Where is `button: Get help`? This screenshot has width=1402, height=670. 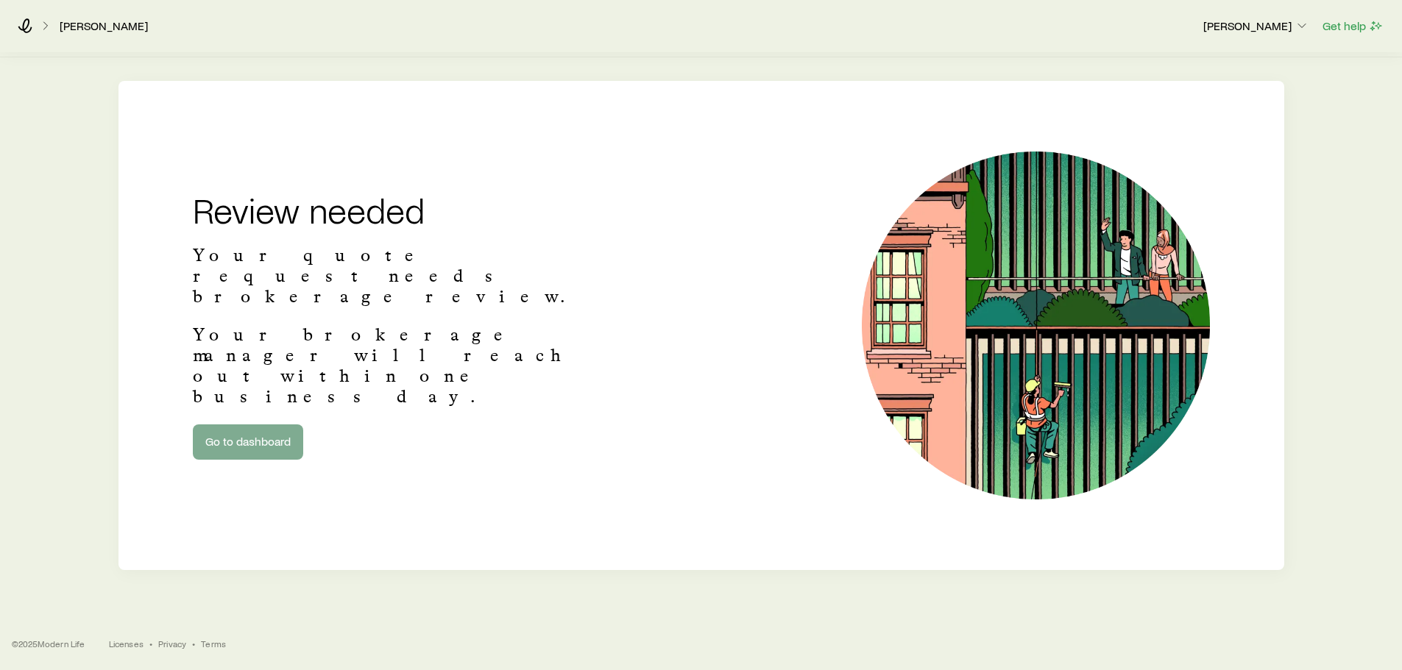
button: Get help is located at coordinates (1352, 26).